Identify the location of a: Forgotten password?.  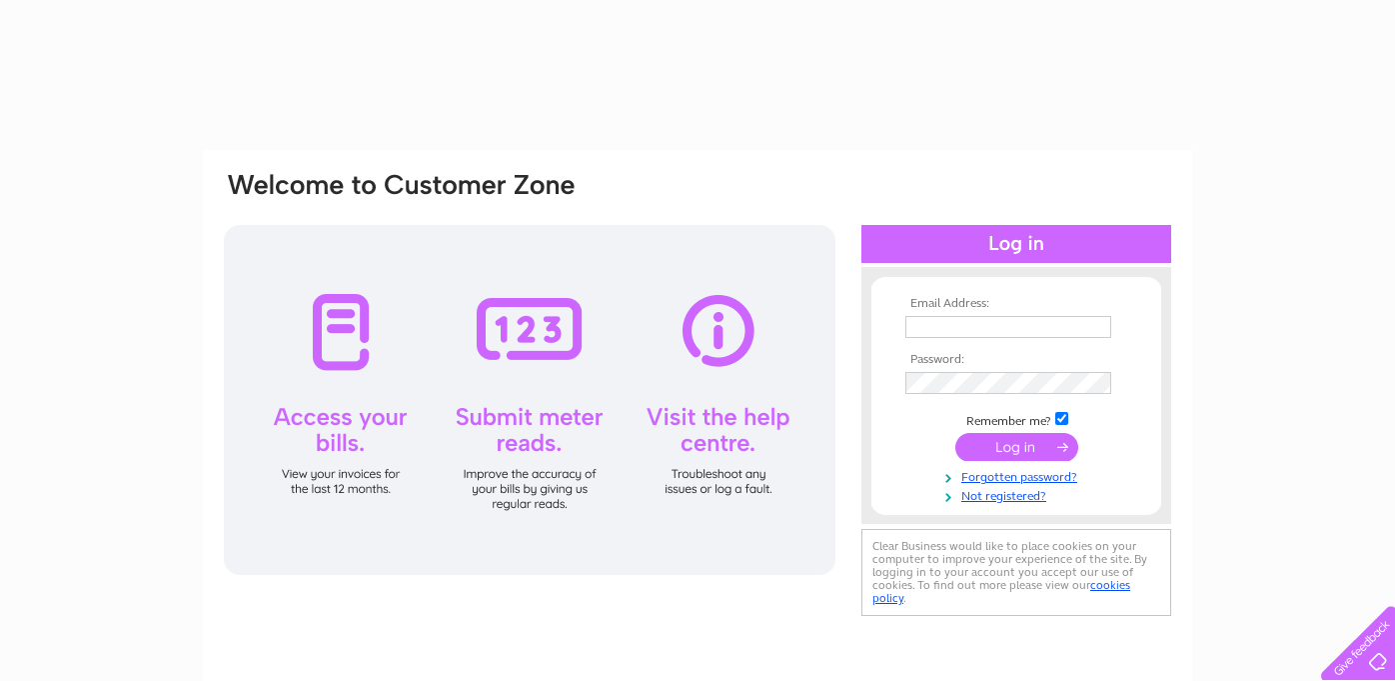
(1018, 475).